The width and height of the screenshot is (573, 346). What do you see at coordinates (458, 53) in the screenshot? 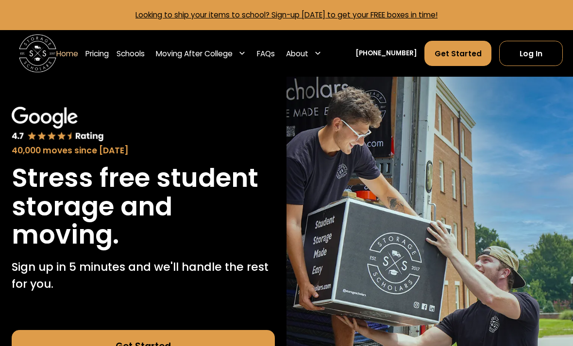
I see `a: Get Started` at bounding box center [458, 53].